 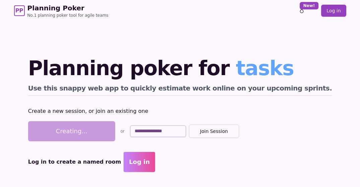 What do you see at coordinates (68, 8) in the screenshot?
I see `span: Planning Poker` at bounding box center [68, 8].